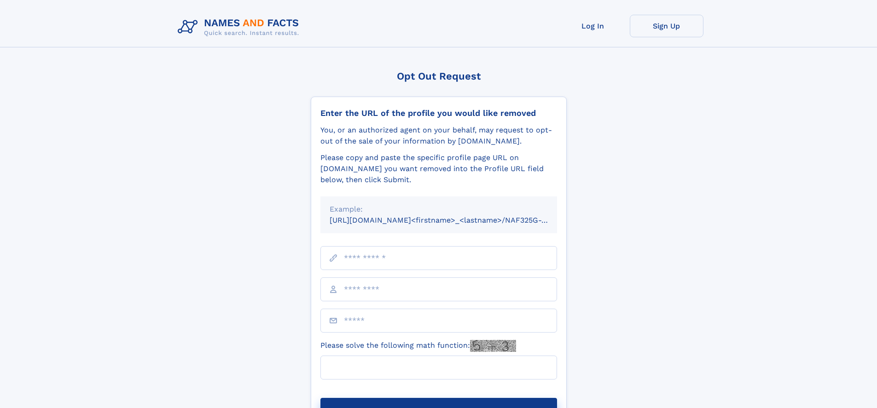 The image size is (877, 408). What do you see at coordinates (439, 136) in the screenshot?
I see `div: You, or an authorized agent on your behalf, may request to opt-out of the sale of your informatio...` at bounding box center [439, 136].